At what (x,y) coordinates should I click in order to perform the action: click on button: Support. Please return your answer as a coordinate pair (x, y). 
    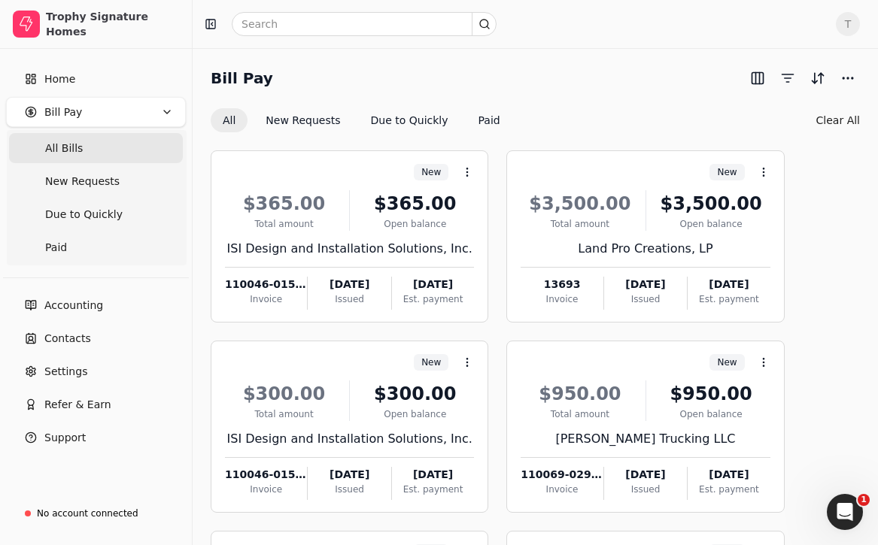
    Looking at the image, I should click on (96, 438).